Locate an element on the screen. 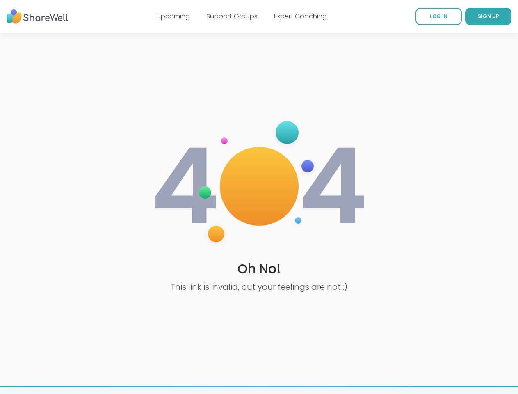  h1: Oh No! is located at coordinates (259, 269).